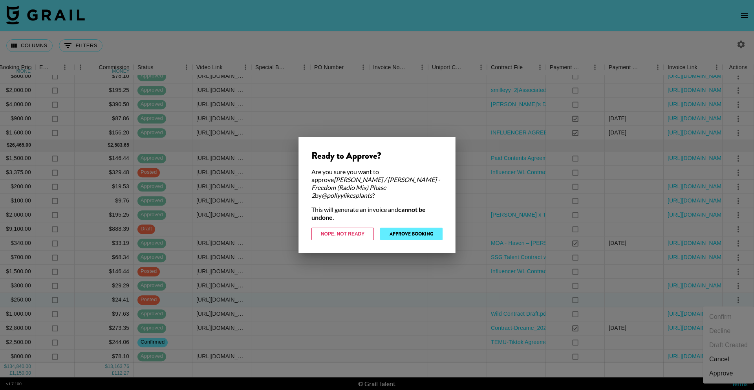  What do you see at coordinates (411, 234) in the screenshot?
I see `button: Approve Booking` at bounding box center [411, 234].